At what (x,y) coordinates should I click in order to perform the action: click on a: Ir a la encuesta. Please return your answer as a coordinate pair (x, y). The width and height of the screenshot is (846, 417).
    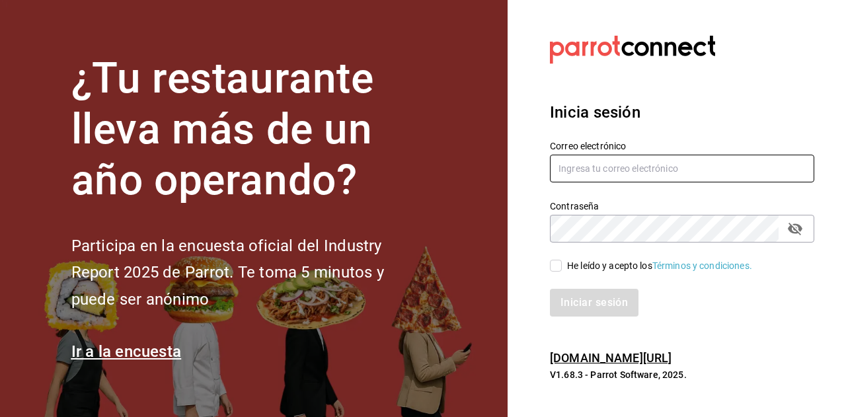
    Looking at the image, I should click on (126, 352).